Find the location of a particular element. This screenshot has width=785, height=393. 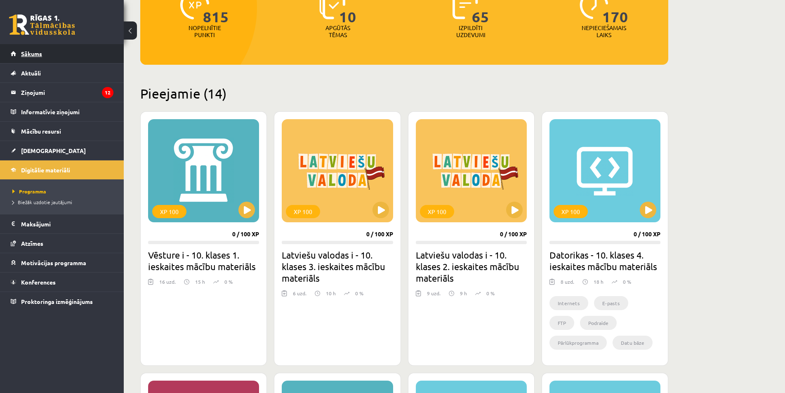

li: Pārlūkprogramma is located at coordinates (578, 343).